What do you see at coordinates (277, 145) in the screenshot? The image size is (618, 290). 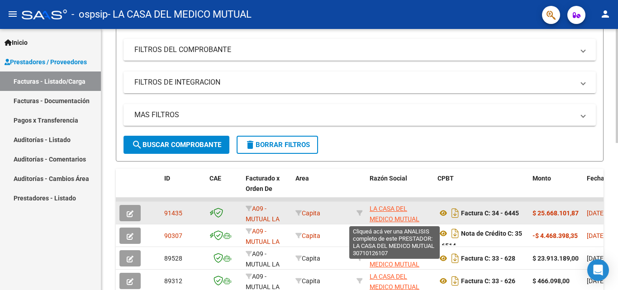 I see `span: Borrar Filtros` at bounding box center [277, 145].